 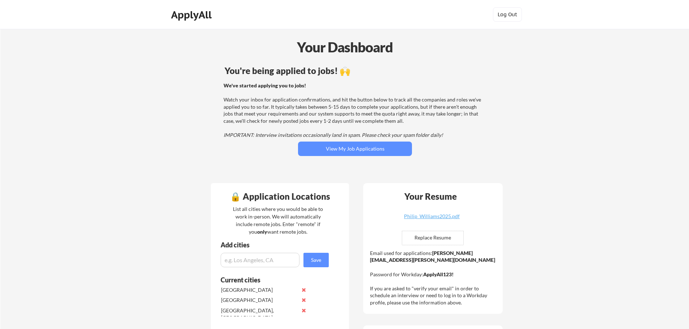 What do you see at coordinates (270, 280) in the screenshot?
I see `div: Current cities` at bounding box center [270, 280].